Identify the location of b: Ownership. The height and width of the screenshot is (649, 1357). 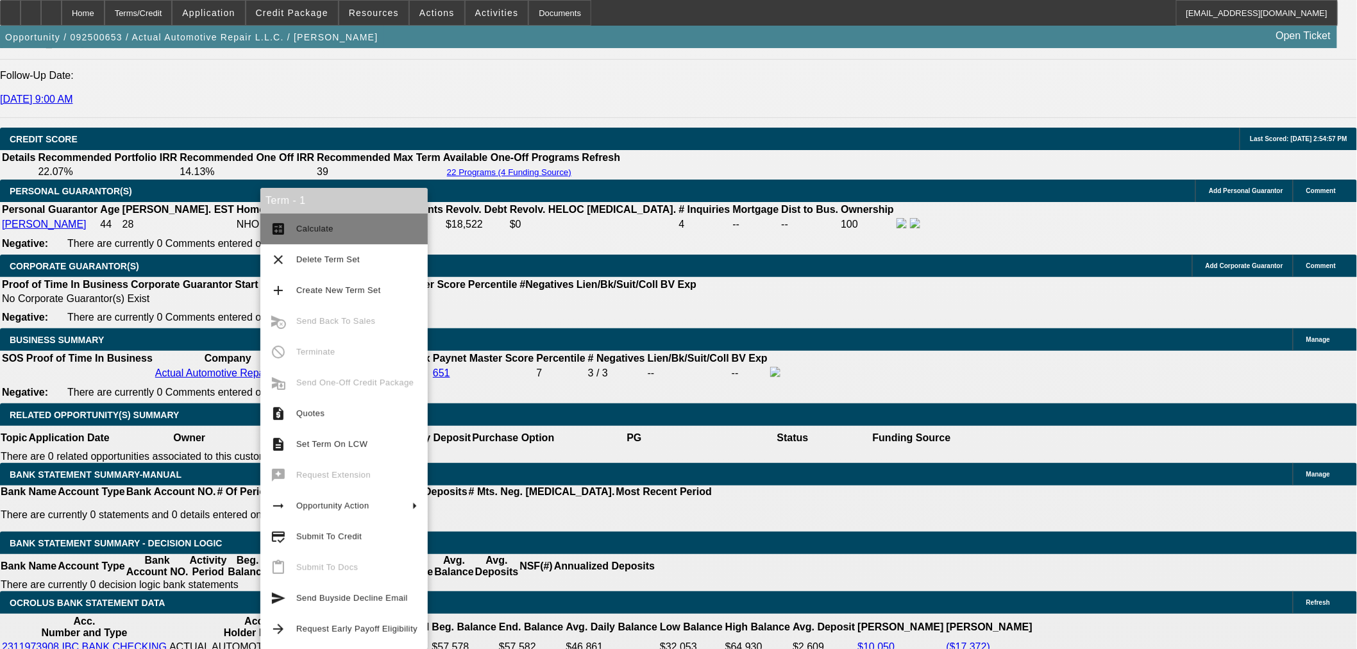
(867, 209).